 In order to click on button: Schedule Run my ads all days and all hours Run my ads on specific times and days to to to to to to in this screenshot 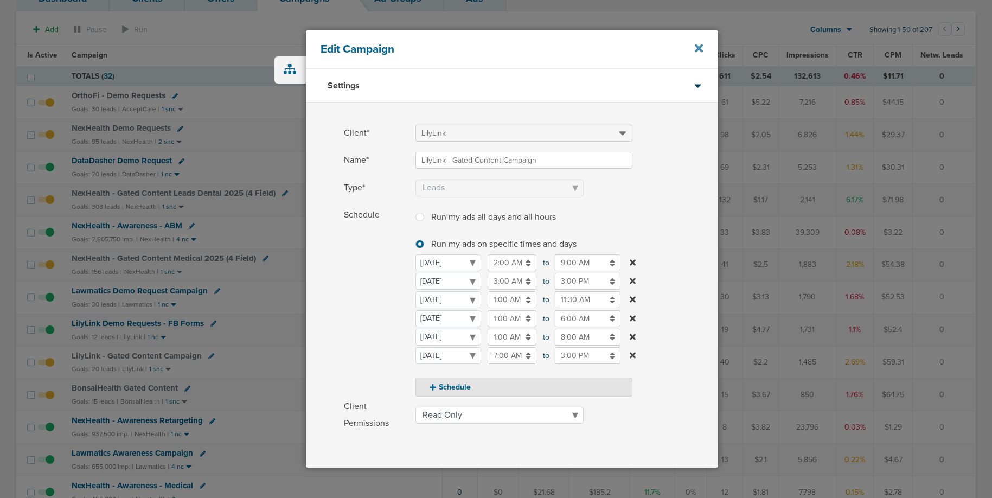, I will do `click(524, 387)`.